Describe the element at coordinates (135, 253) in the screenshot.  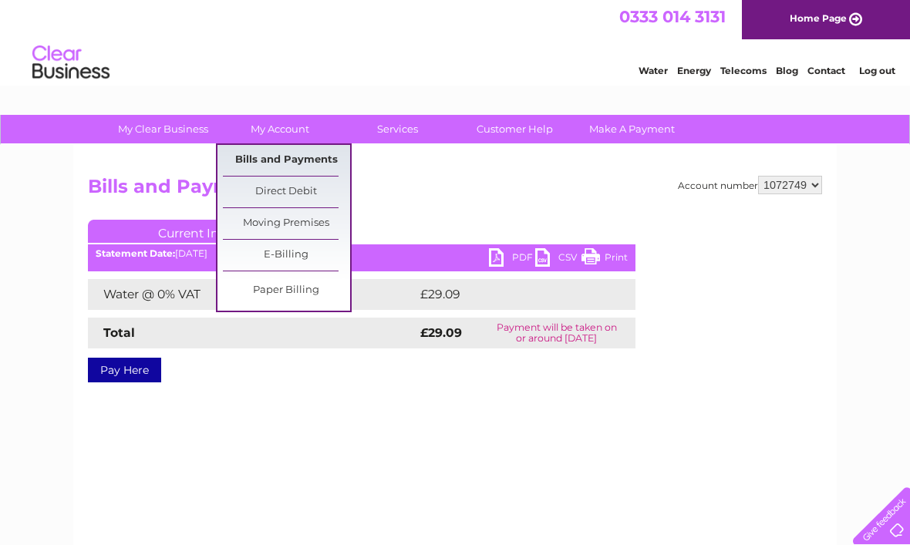
I see `b: Statement Date:` at that location.